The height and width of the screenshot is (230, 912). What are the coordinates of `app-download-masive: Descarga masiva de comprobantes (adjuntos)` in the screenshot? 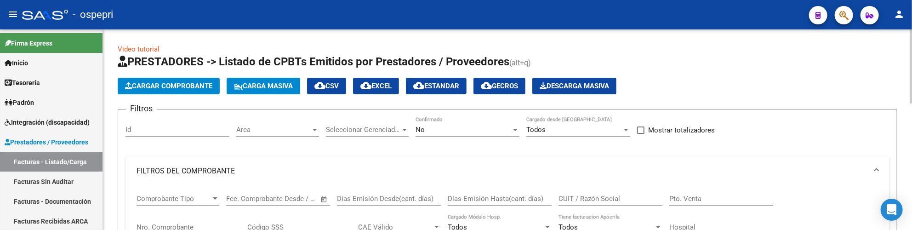 It's located at (574, 86).